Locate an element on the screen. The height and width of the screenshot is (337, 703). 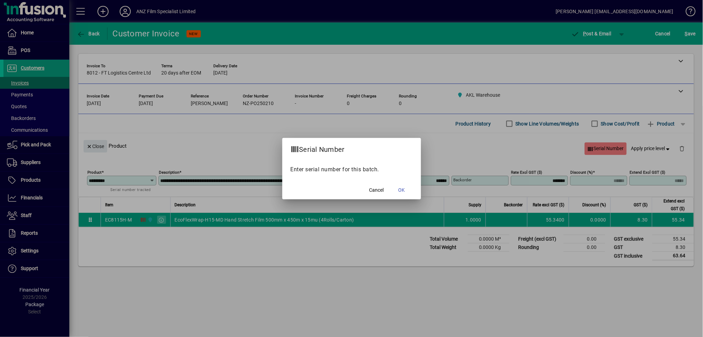
span: OK is located at coordinates (401, 190).